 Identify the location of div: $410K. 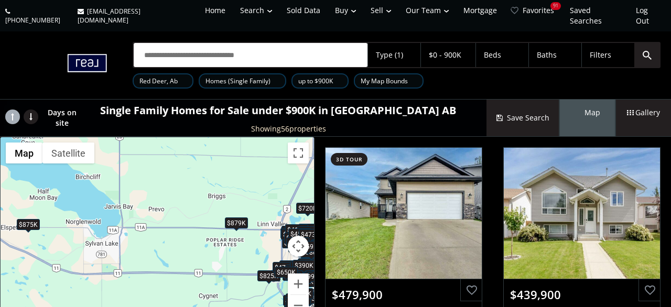
(297, 230).